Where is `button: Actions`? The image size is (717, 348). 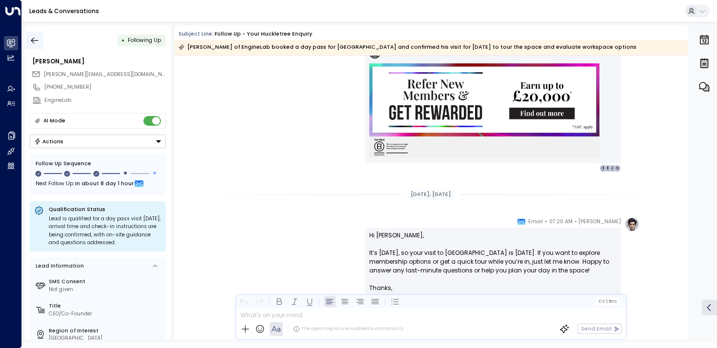 button: Actions is located at coordinates (98, 141).